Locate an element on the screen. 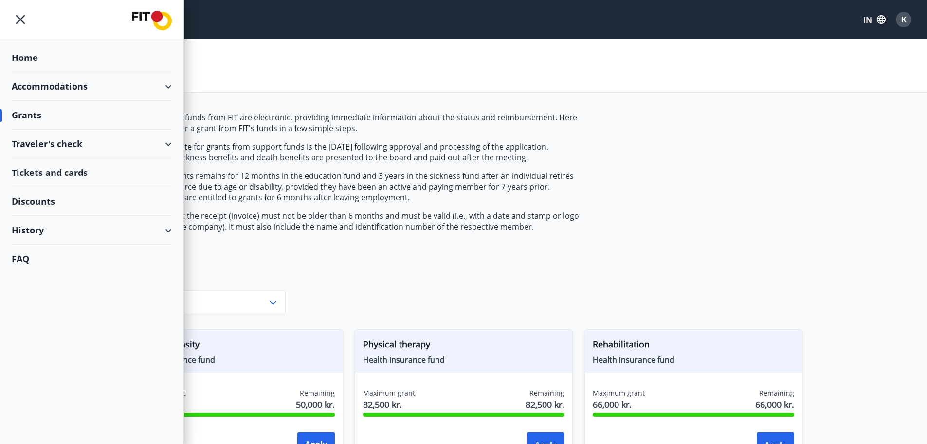 This screenshot has width=927, height=444. span: Remaining is located at coordinates (317, 393).